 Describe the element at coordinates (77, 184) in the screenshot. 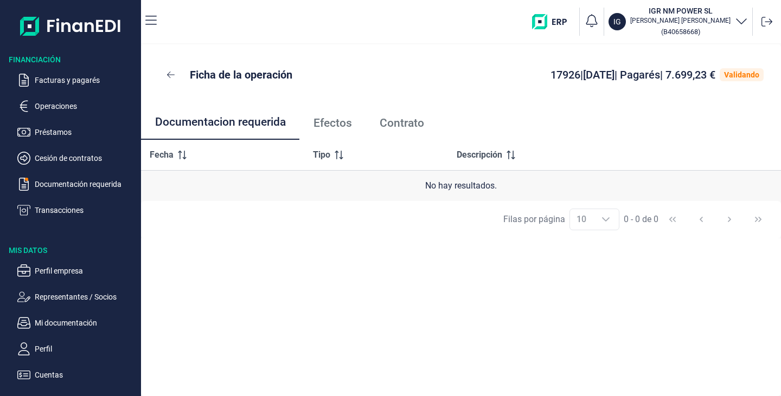

I see `button: Documentación requerida` at that location.